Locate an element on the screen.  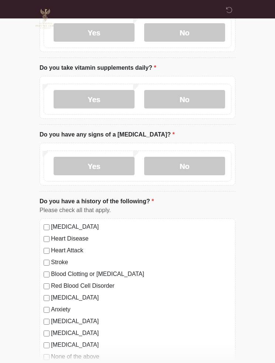
img: Diamond Phoenix Drips IV Hydration Logo is located at coordinates (45, 19).